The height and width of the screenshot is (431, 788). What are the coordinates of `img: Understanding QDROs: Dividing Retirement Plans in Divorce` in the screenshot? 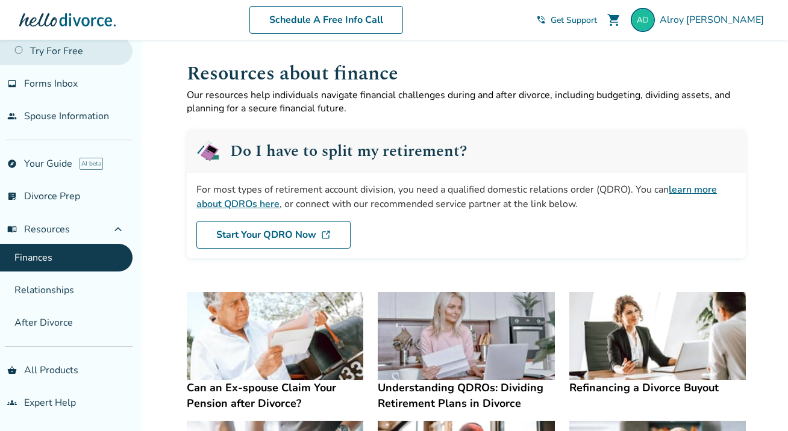 It's located at (466, 336).